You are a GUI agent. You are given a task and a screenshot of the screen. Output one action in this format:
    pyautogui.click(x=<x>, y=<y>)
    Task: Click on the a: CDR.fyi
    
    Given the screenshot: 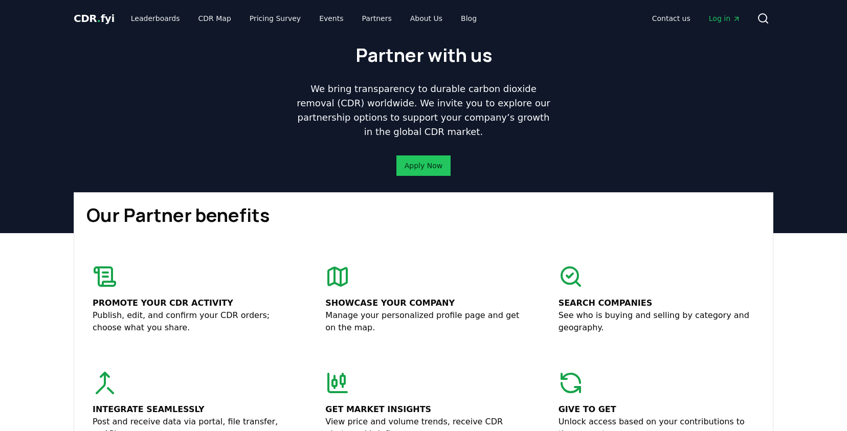 What is the action you would take?
    pyautogui.click(x=94, y=18)
    